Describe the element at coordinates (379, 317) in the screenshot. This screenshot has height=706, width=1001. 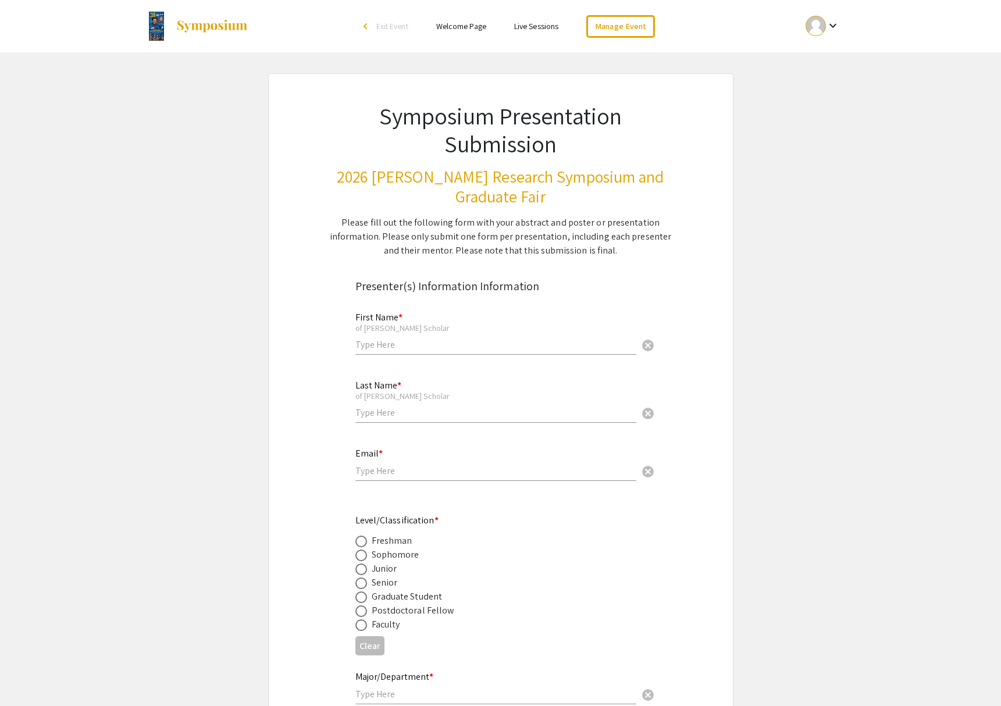
I see `mat-label: First Name` at that location.